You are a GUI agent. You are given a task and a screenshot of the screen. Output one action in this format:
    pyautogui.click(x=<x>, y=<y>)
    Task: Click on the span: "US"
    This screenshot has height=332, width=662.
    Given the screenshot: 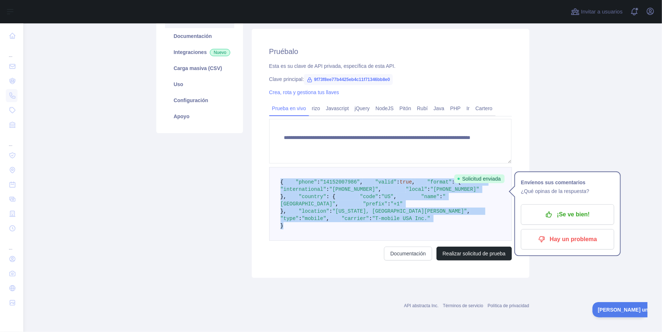 What is the action you would take?
    pyautogui.click(x=388, y=196)
    